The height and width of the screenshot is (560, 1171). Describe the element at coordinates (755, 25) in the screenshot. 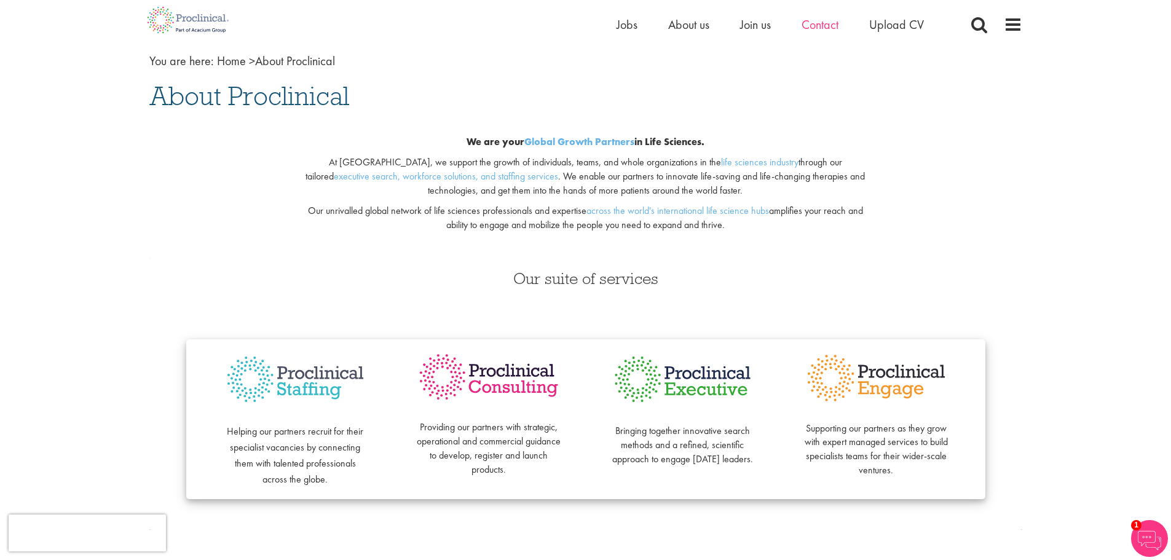

I see `span: Join us` at that location.